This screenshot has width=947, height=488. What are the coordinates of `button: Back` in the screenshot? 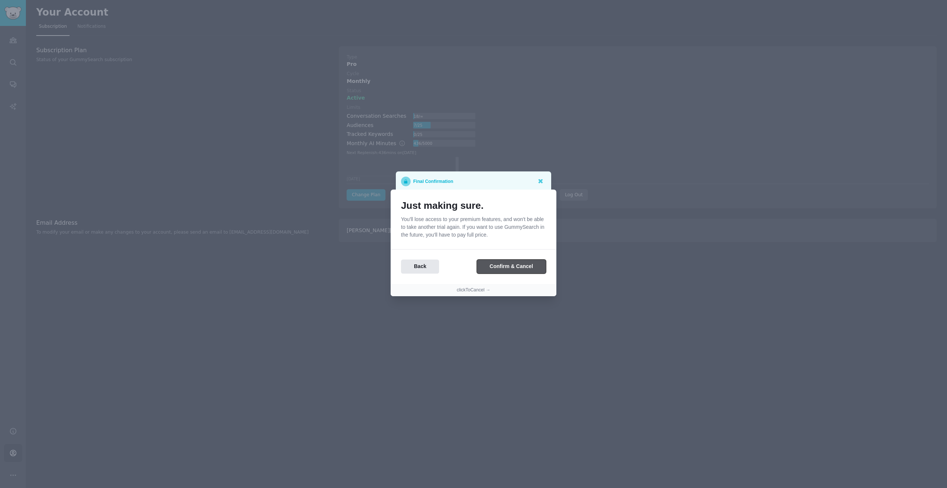 It's located at (420, 266).